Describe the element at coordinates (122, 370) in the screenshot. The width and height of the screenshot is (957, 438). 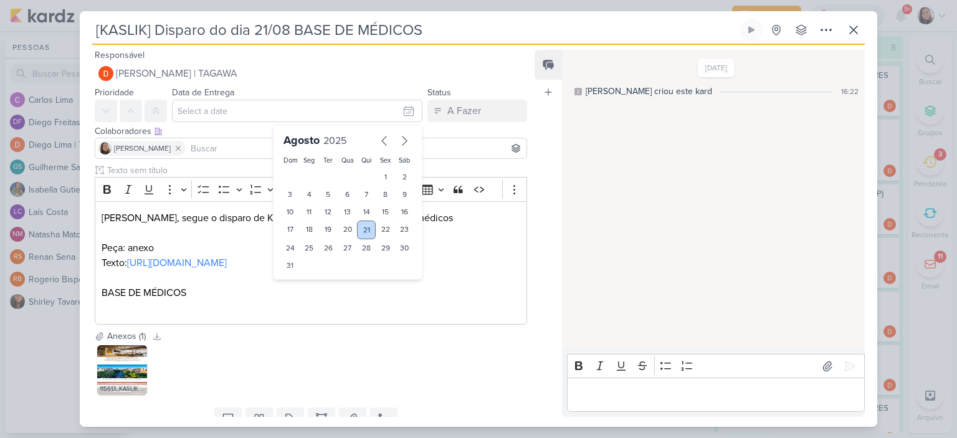
I see `img: nNe5bHOKB9AHXb0ikXu6h2TMvwaNNb2Wail80CDt.jpg` at that location.